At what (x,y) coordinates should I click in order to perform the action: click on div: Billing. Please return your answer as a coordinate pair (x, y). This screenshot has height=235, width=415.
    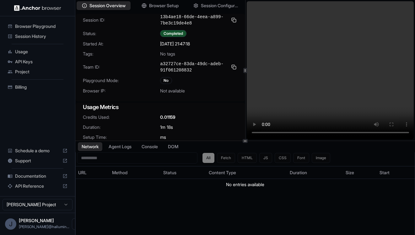
    Looking at the image, I should click on (37, 87).